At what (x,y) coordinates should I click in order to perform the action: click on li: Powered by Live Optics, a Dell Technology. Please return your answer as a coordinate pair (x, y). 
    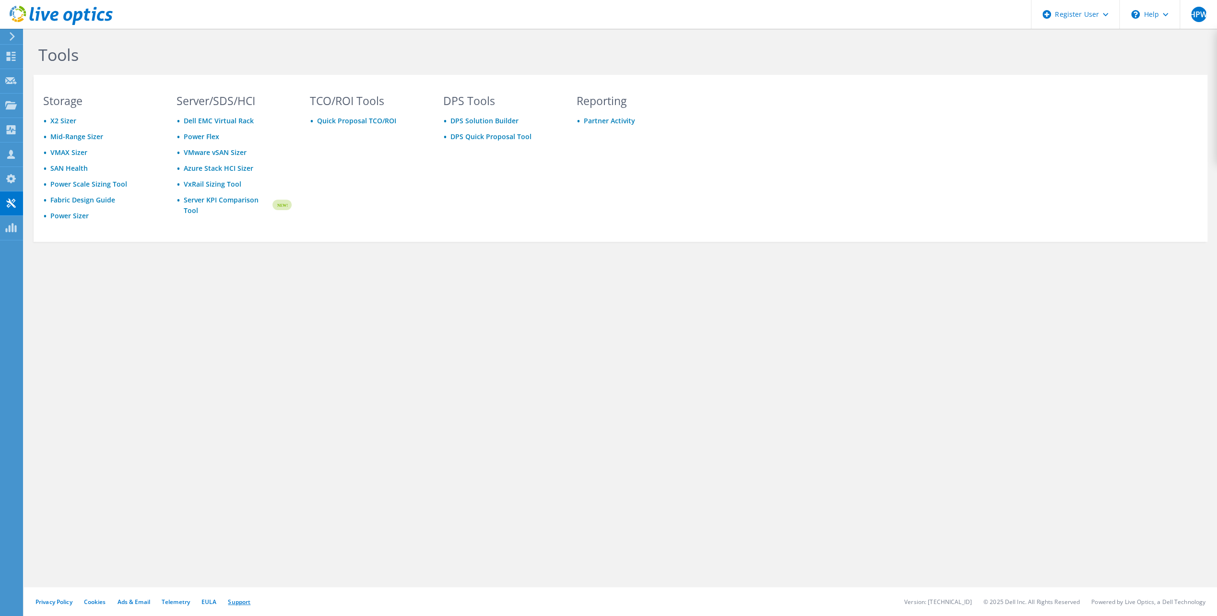
    Looking at the image, I should click on (1149, 602).